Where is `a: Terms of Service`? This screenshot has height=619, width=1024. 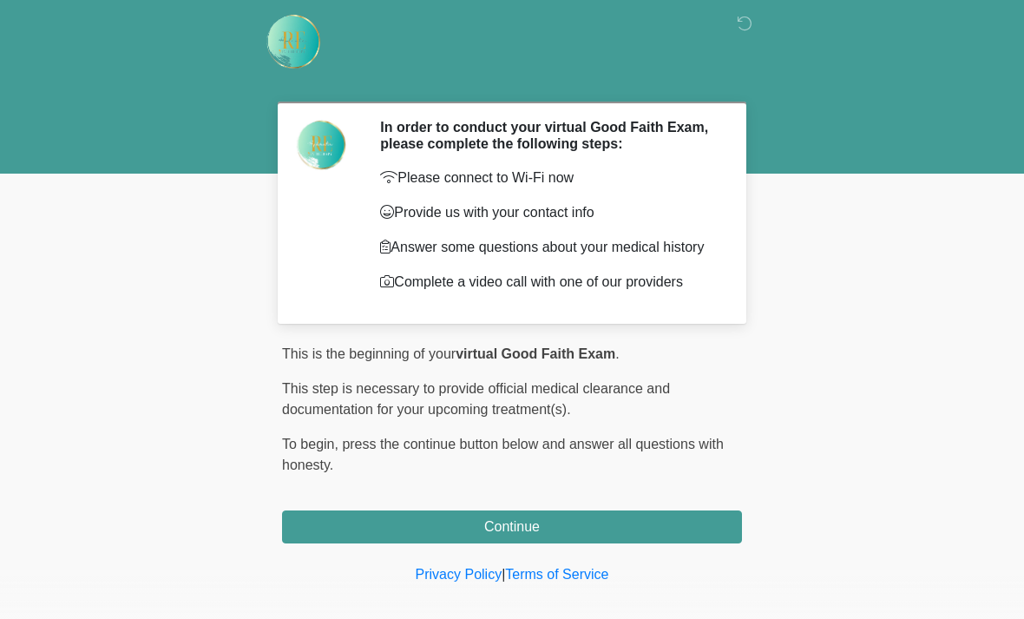
a: Terms of Service is located at coordinates (556, 573).